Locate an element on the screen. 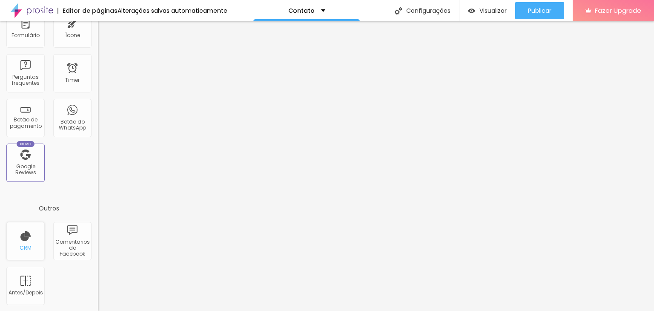 Image resolution: width=654 pixels, height=311 pixels. span: Visualizar is located at coordinates (493, 11).